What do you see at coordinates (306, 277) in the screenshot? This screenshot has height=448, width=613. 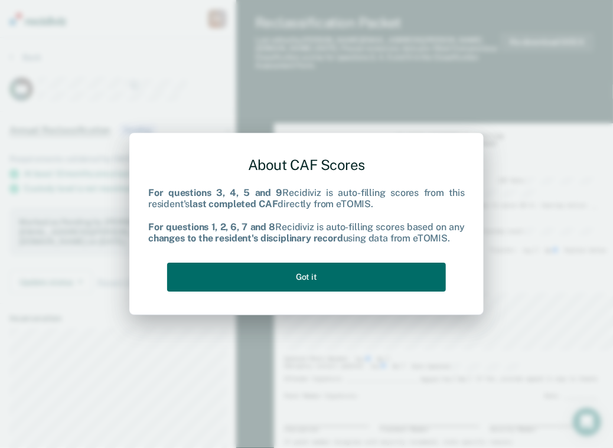 I see `button: Got it` at bounding box center [306, 277].